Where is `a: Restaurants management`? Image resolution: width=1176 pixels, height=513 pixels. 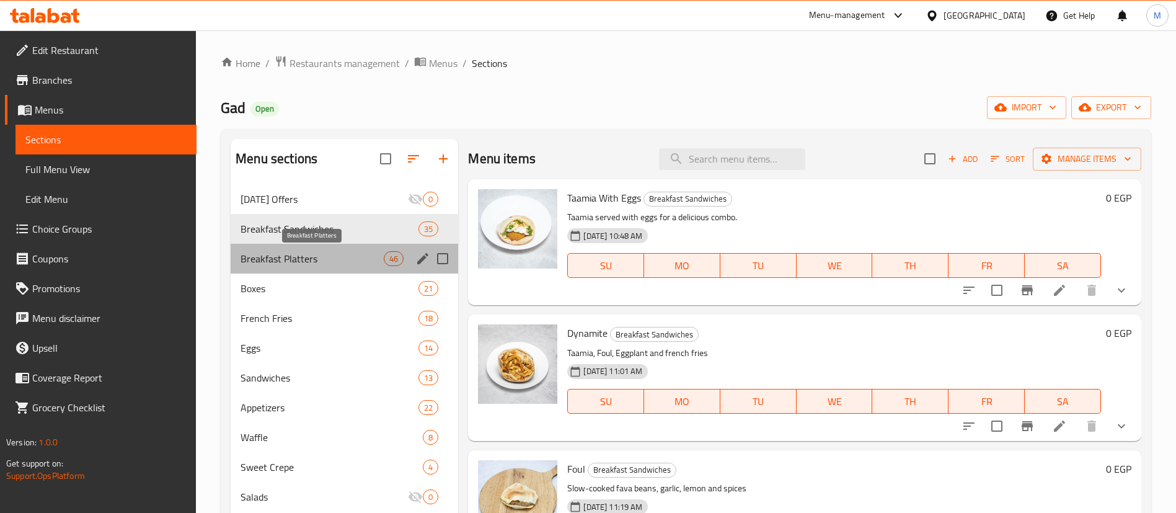 a: Restaurants management is located at coordinates (337, 63).